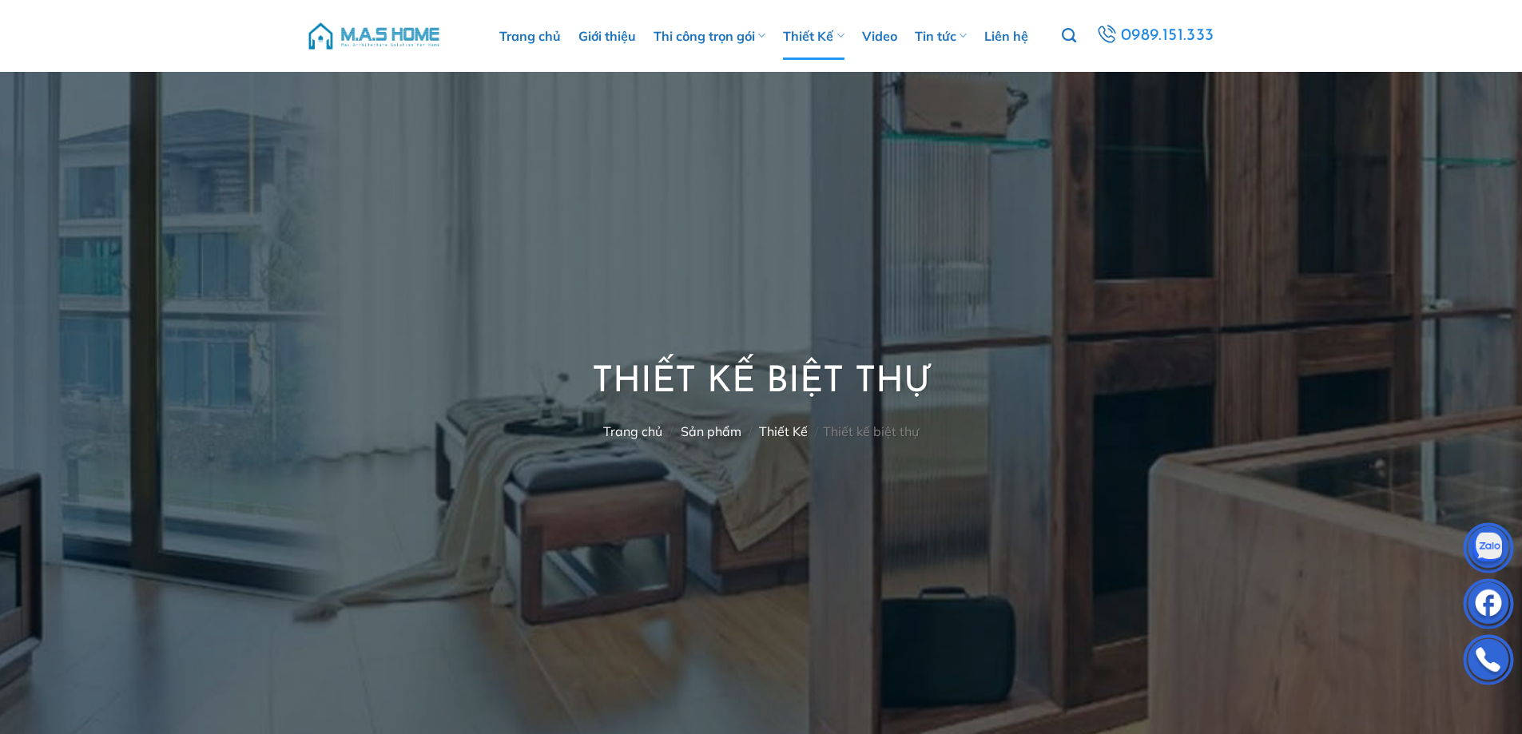 Image resolution: width=1522 pixels, height=734 pixels. Describe the element at coordinates (710, 36) in the screenshot. I see `a: Thi công trọn gói` at that location.